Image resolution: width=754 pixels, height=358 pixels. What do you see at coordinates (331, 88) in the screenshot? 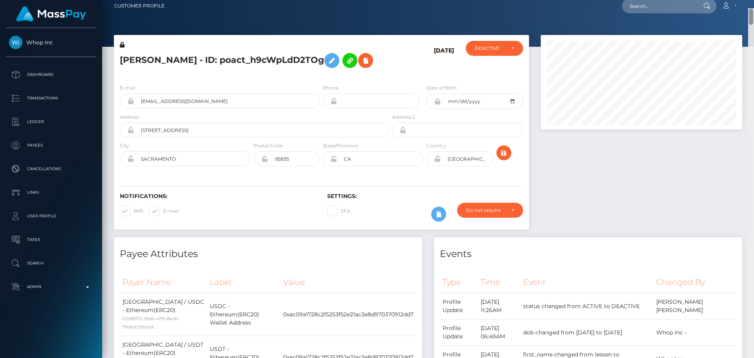
I see `label: Phone` at bounding box center [331, 88].